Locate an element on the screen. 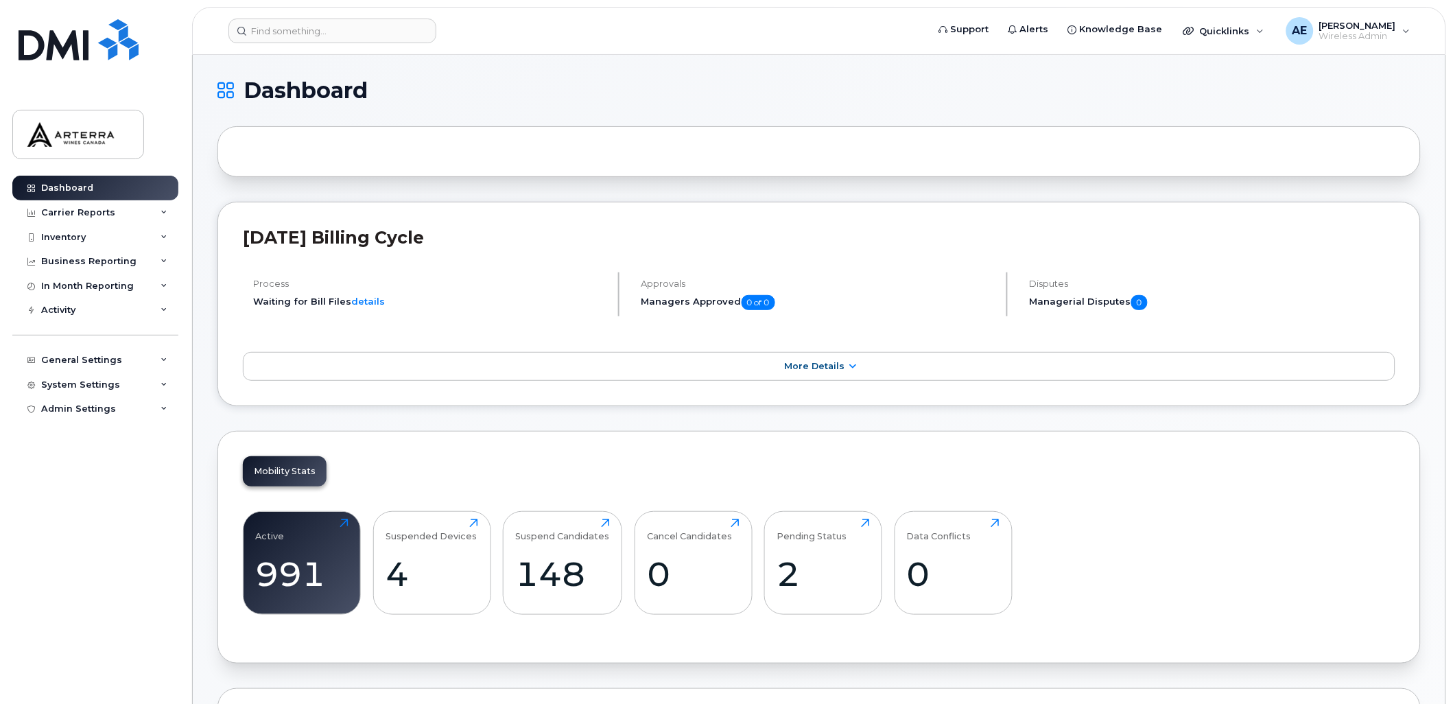 The width and height of the screenshot is (1453, 704). a: Suspended Devices4 is located at coordinates (431, 562).